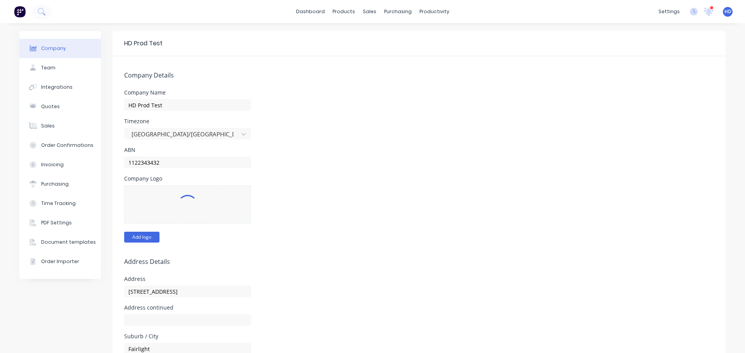  What do you see at coordinates (369, 12) in the screenshot?
I see `div: sales` at bounding box center [369, 12].